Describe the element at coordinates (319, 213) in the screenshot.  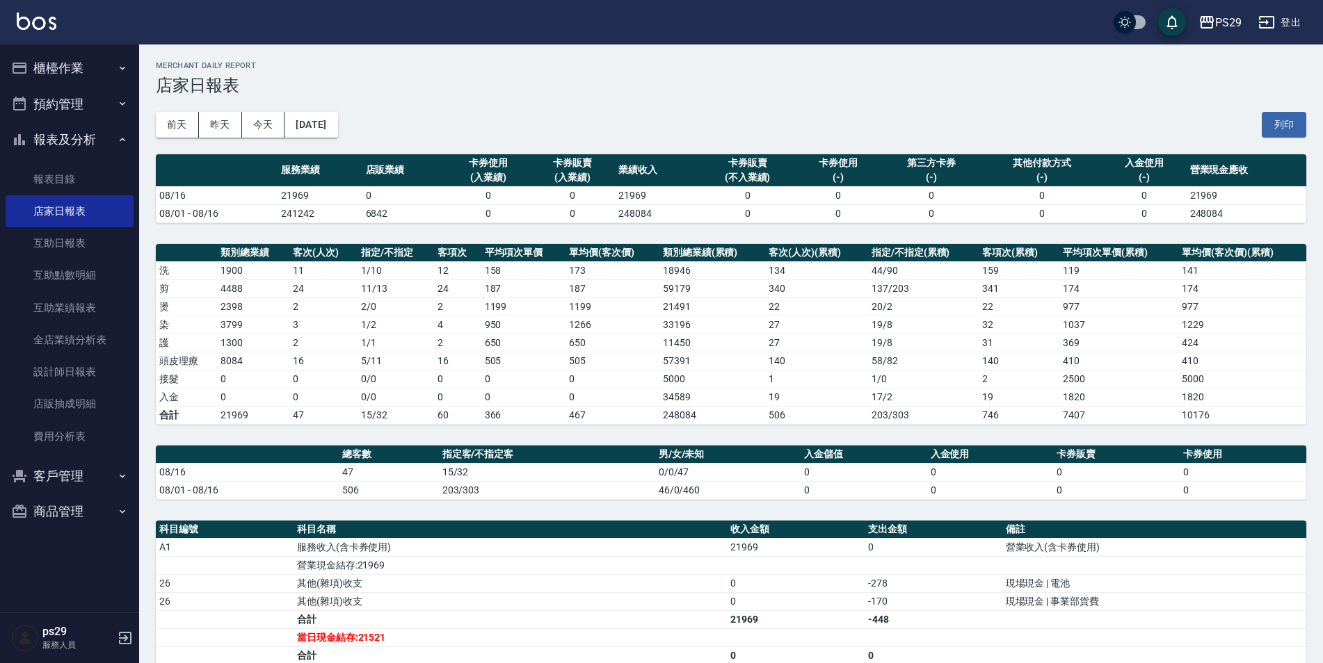
I see `td: 241242` at that location.